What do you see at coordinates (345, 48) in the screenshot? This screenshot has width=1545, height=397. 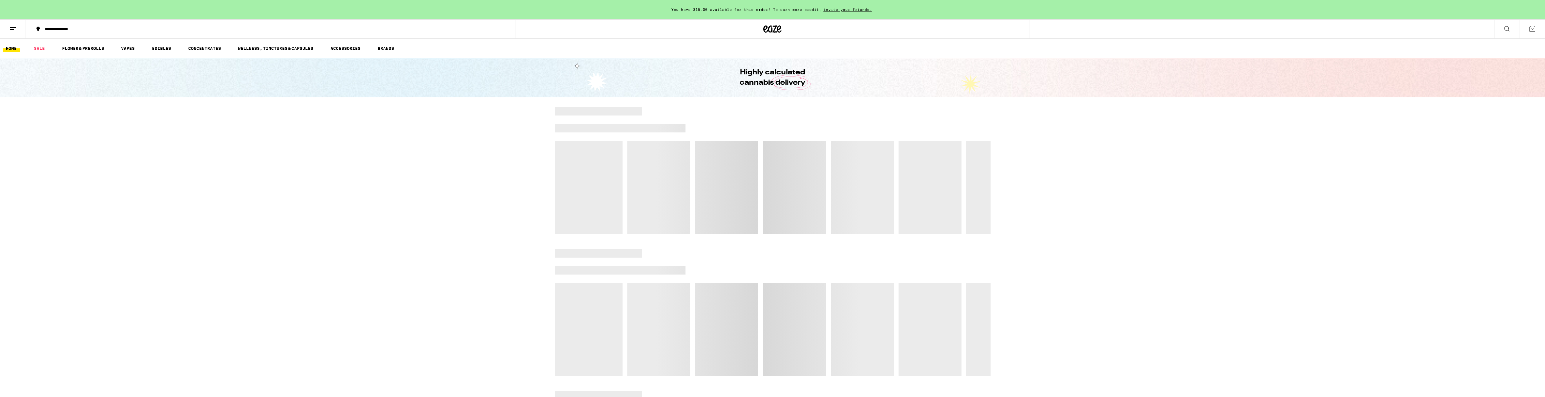 I see `a: ACCESSORIES` at bounding box center [345, 48].